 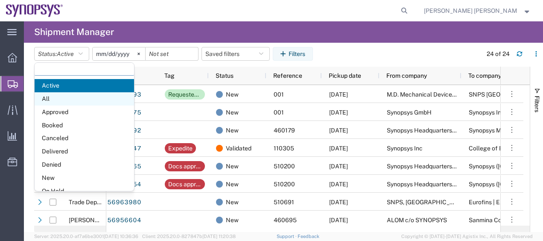 What do you see at coordinates (287, 236) in the screenshot?
I see `a: Support` at bounding box center [287, 236].